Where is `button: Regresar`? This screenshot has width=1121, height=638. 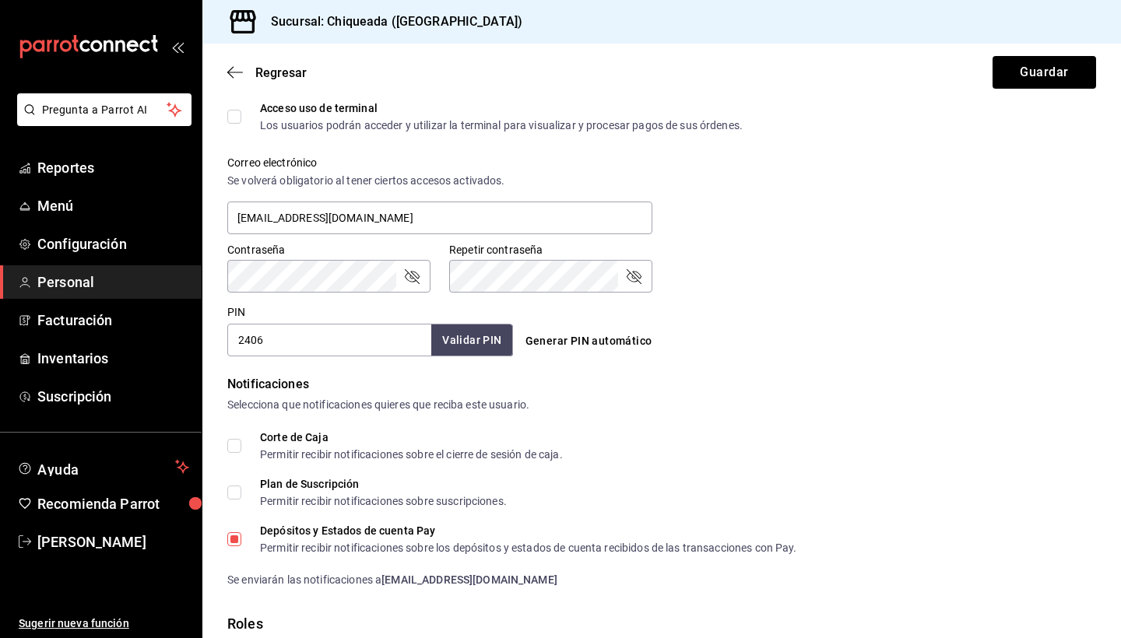
button: Regresar is located at coordinates (267, 72).